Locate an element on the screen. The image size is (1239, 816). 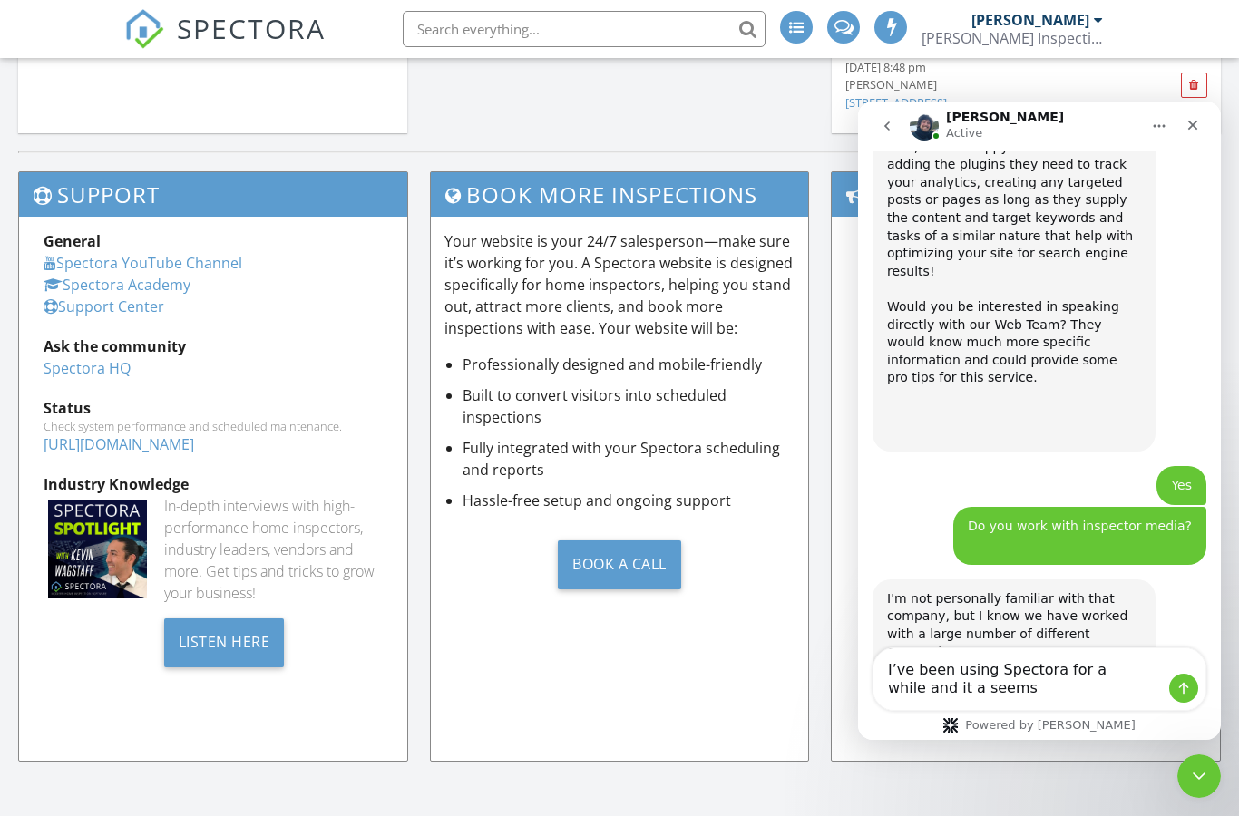
div: Book a Call is located at coordinates (619, 565).